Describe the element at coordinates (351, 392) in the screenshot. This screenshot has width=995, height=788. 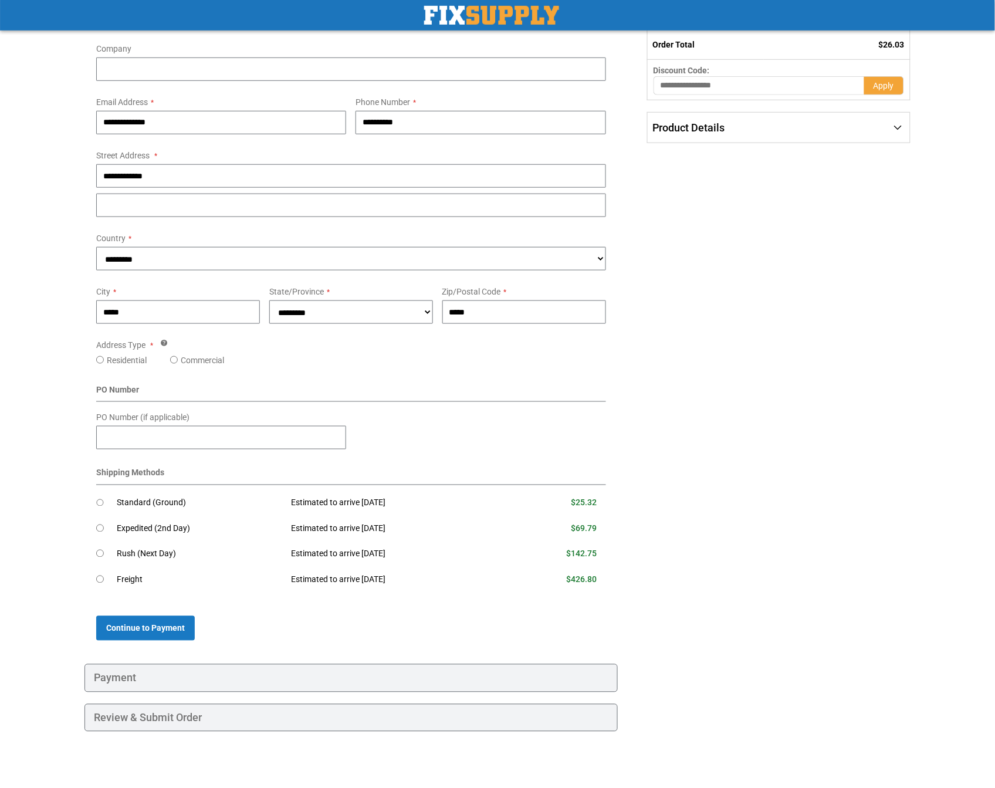
I see `div: PO Number` at that location.